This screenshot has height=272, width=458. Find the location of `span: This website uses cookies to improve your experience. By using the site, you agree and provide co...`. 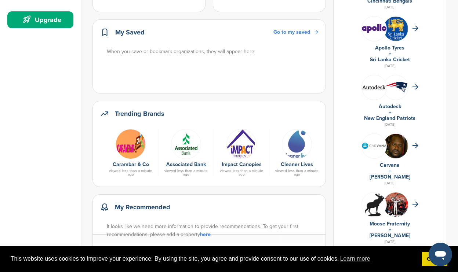

span: This website uses cookies to improve your experience. By using the site, you agree and provide co... is located at coordinates (213, 259).